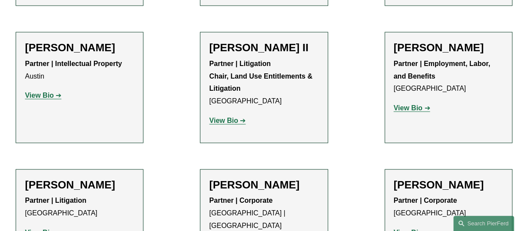 The image size is (528, 231). Describe the element at coordinates (73, 63) in the screenshot. I see `strong: Partner | Intellectual Property` at that location.